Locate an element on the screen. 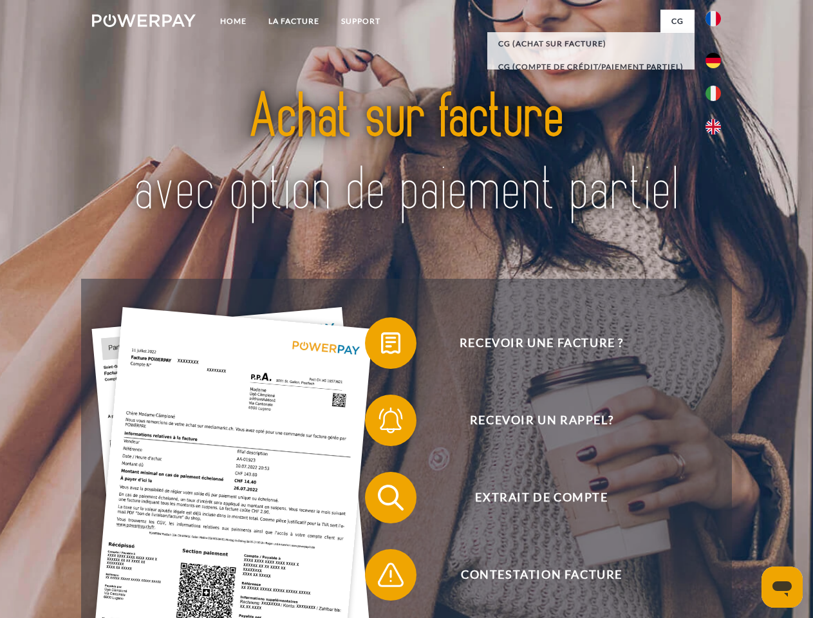 This screenshot has height=618, width=813. img: qb_search.svg is located at coordinates (391, 498).